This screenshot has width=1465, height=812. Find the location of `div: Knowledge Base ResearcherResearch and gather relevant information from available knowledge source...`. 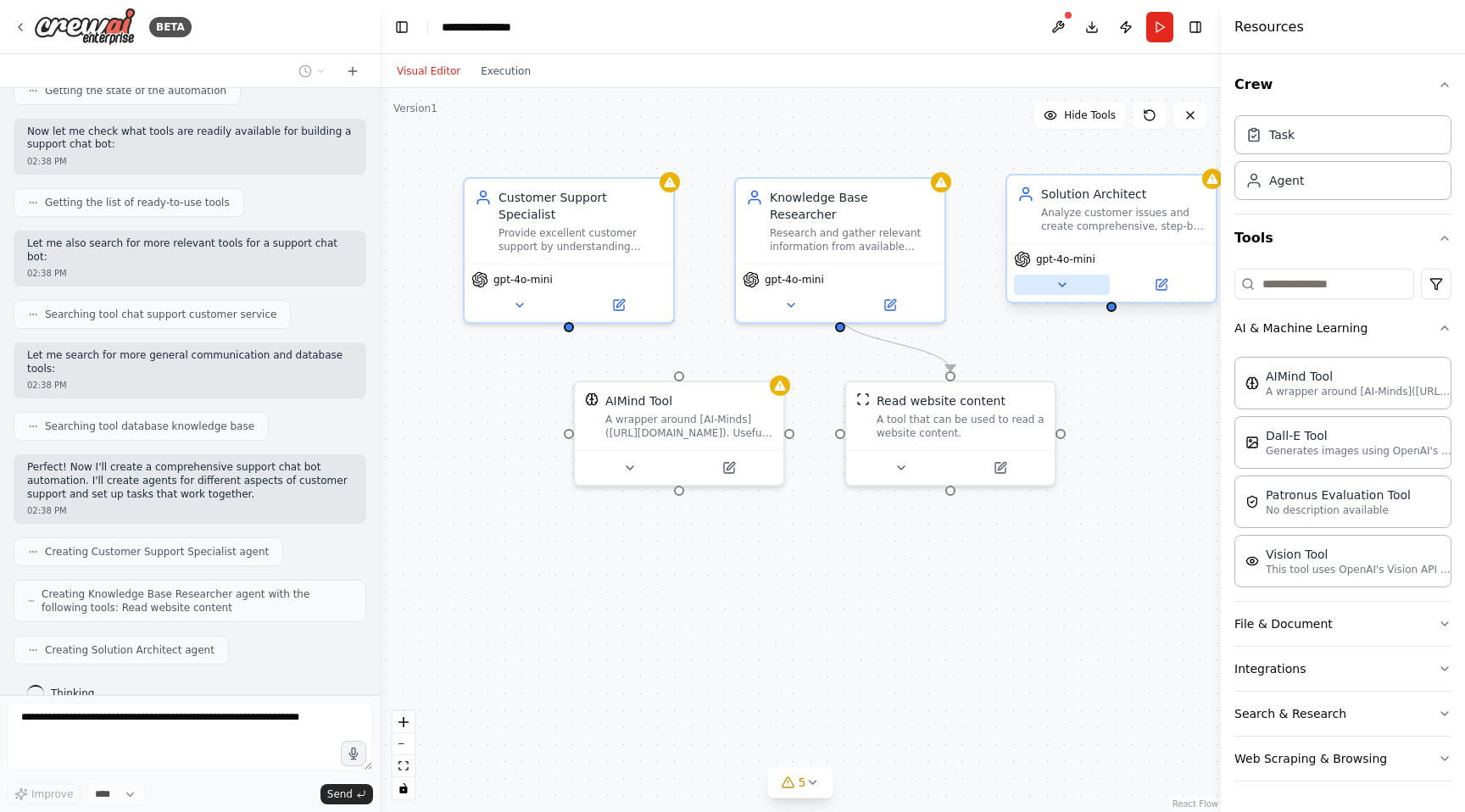

div: Knowledge Base ResearcherResearch and gather relevant information from available knowledge source... is located at coordinates (840, 250).